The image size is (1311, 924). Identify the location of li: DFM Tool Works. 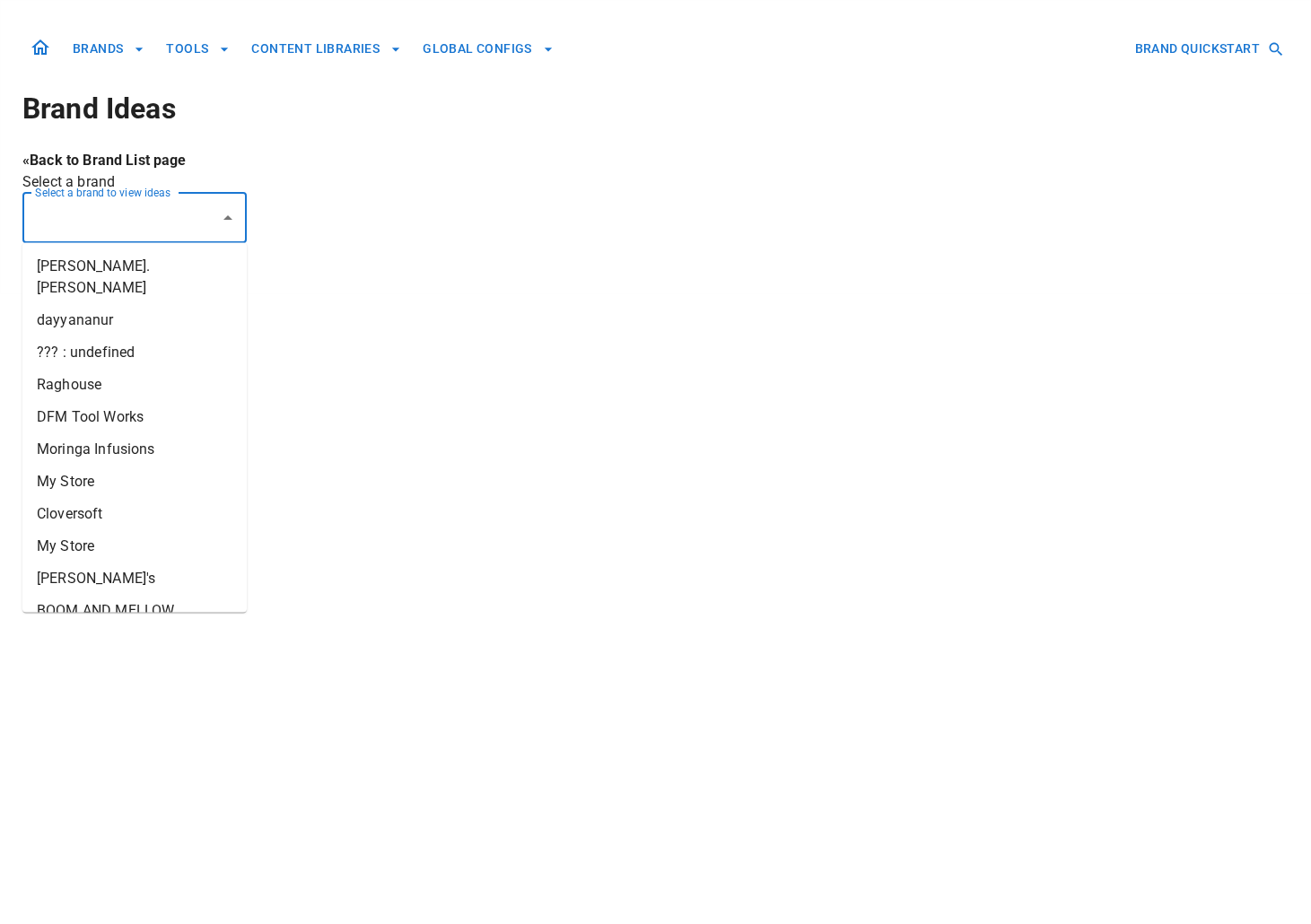
(134, 417).